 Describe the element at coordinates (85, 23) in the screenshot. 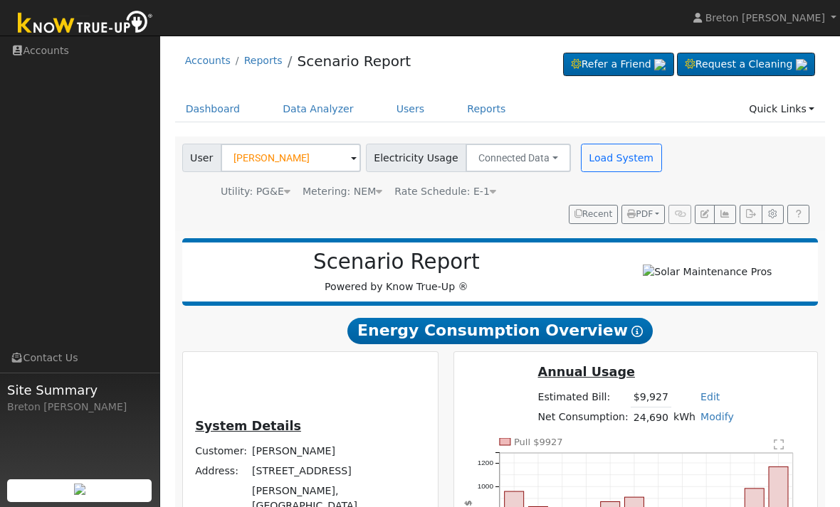

I see `img: Know True-Up` at that location.